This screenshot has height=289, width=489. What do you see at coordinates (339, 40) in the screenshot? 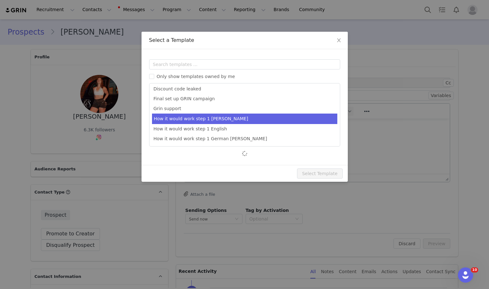
I see `i: icon: close` at bounding box center [339, 40].